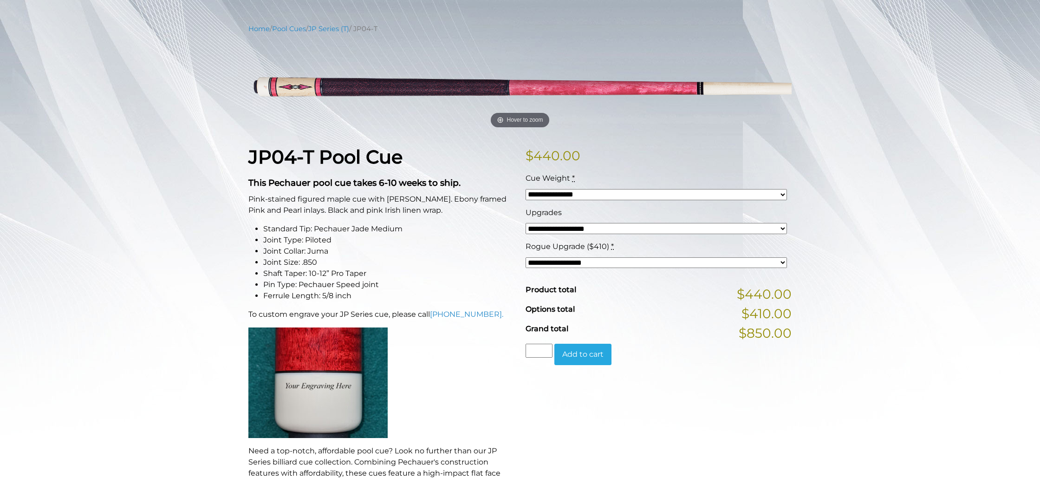 The image size is (1040, 478). I want to click on li: Joint Type: Piloted, so click(389, 240).